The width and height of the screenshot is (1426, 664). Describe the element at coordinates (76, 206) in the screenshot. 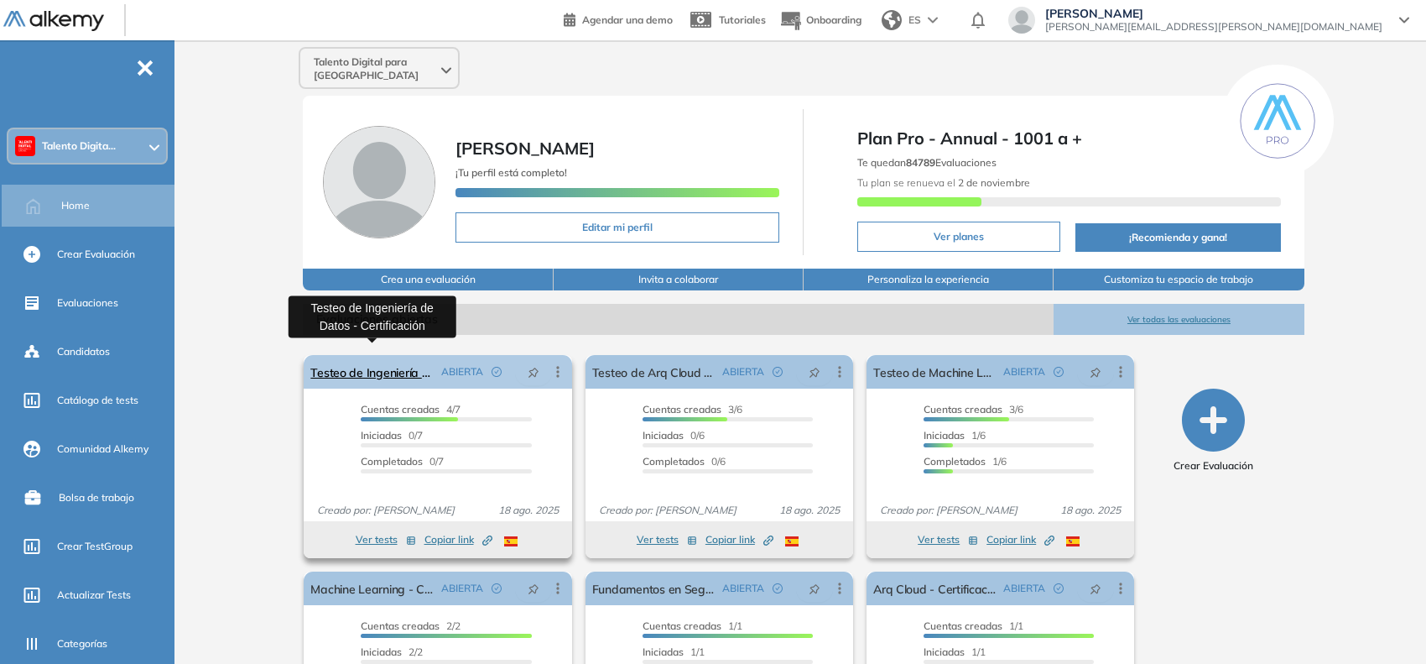

I see `span: Home` at that location.